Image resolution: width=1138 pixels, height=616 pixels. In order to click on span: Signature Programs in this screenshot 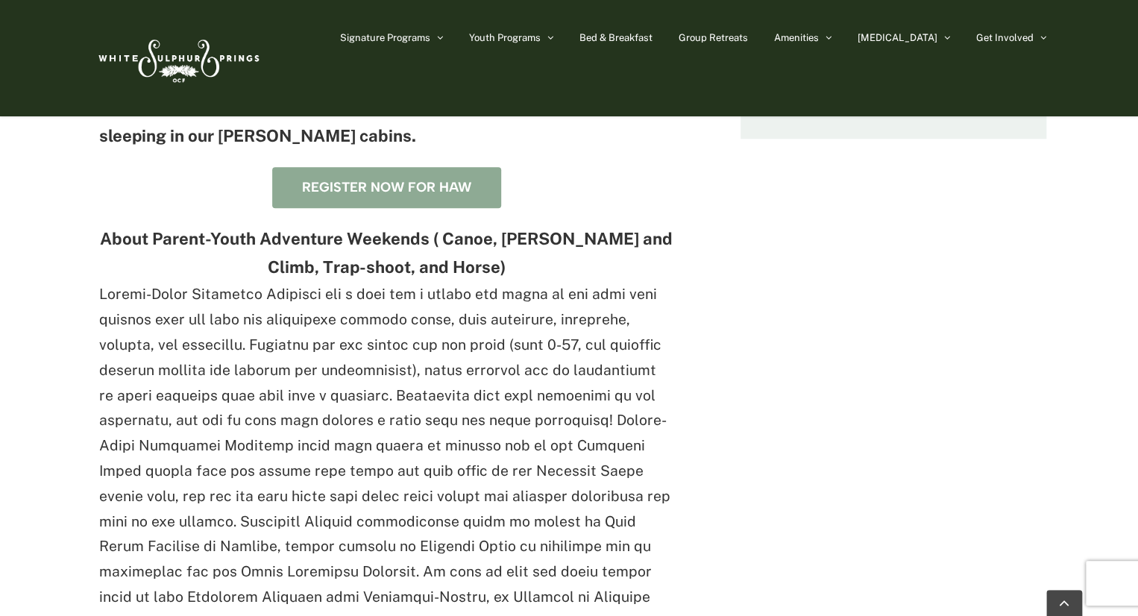, I will do `click(385, 37)`.